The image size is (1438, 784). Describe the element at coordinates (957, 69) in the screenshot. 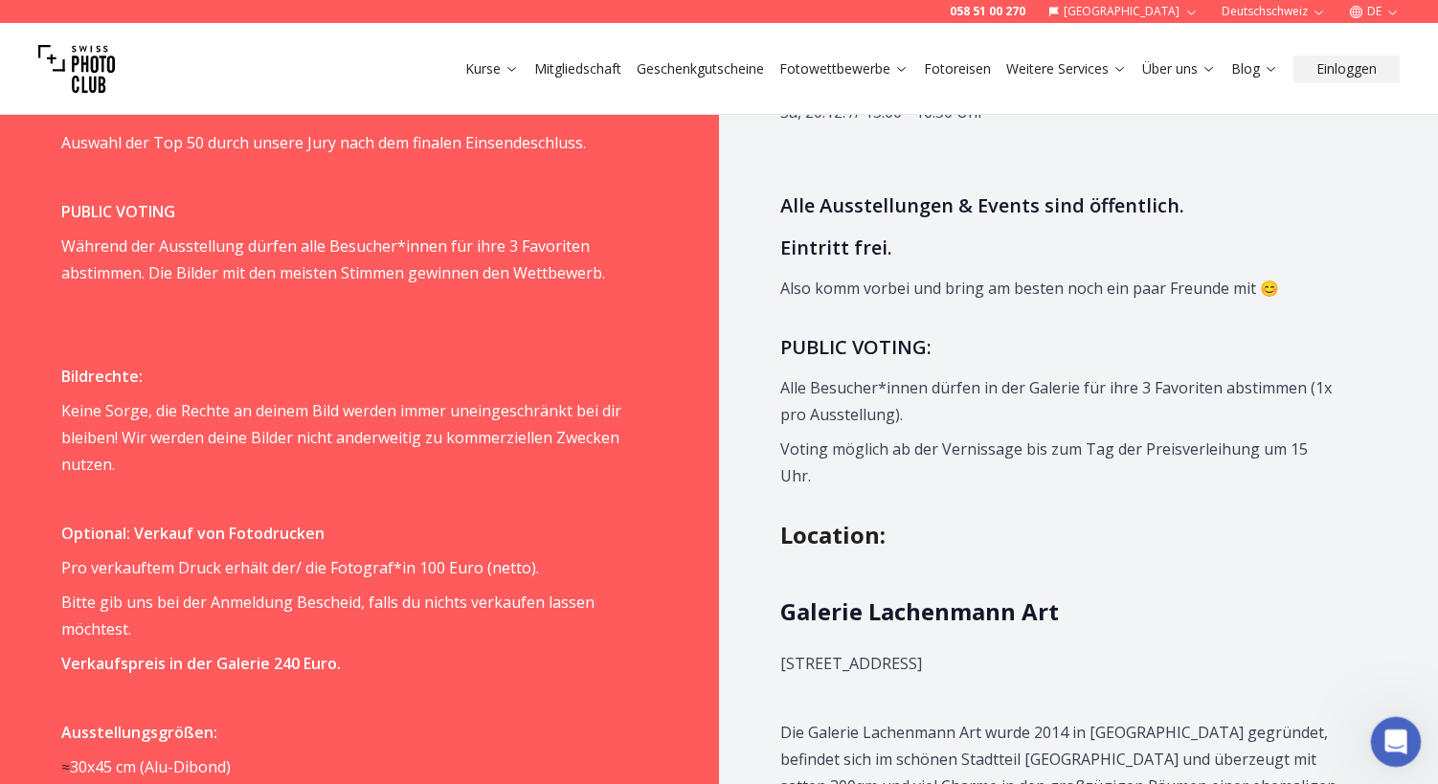

I see `a: Fotoreisen` at that location.